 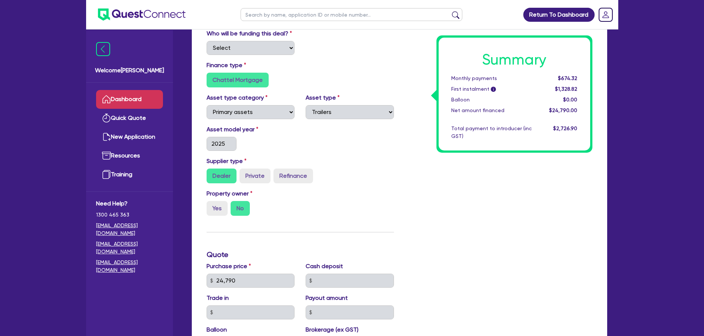 I want to click on h3: Quote, so click(x=300, y=255).